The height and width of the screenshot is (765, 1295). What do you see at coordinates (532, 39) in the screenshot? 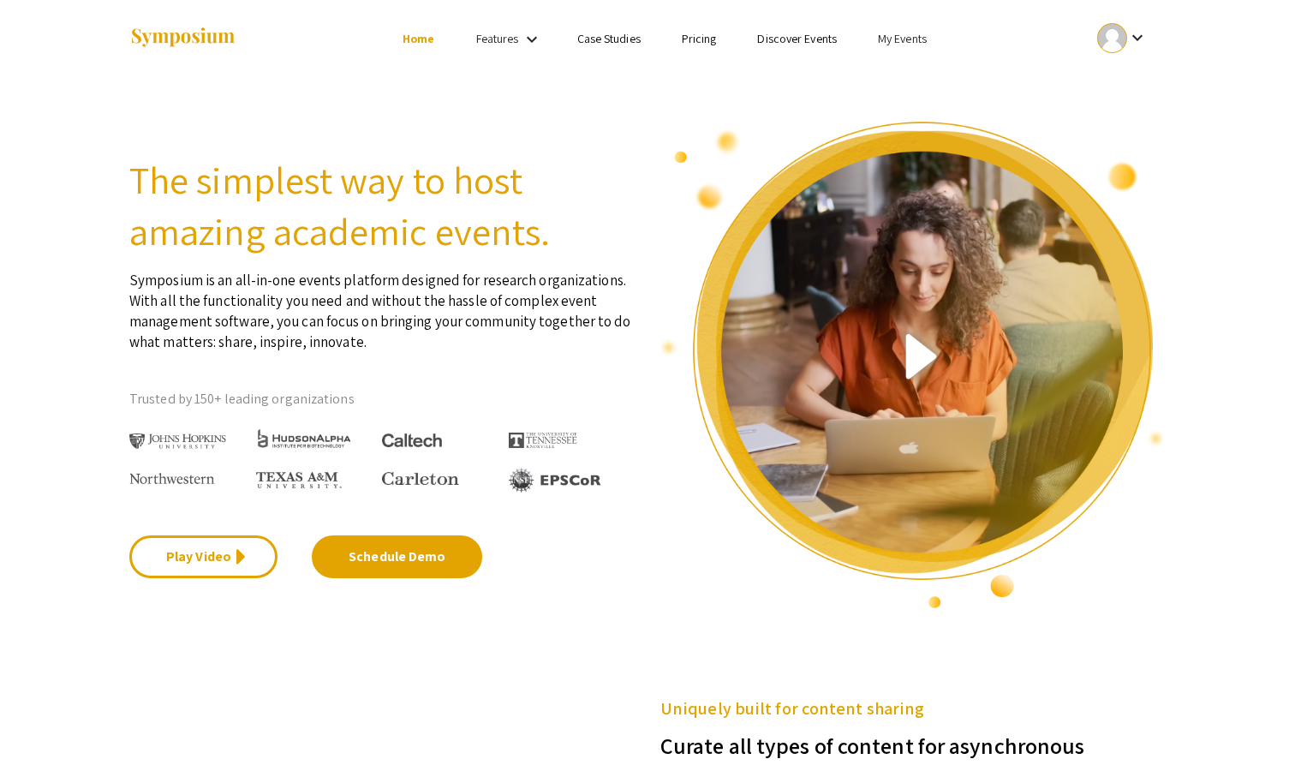
I see `mat-icon: Expand Features list` at bounding box center [532, 39].